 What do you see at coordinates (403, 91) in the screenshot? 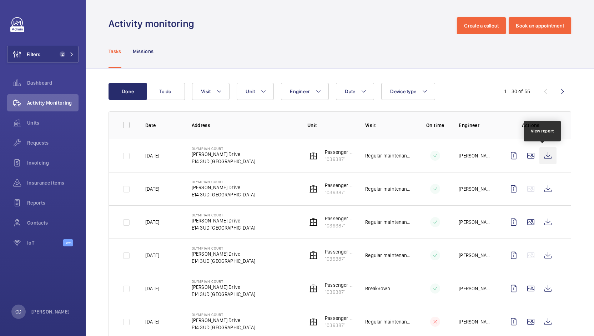
I see `span: Device type` at bounding box center [403, 91].